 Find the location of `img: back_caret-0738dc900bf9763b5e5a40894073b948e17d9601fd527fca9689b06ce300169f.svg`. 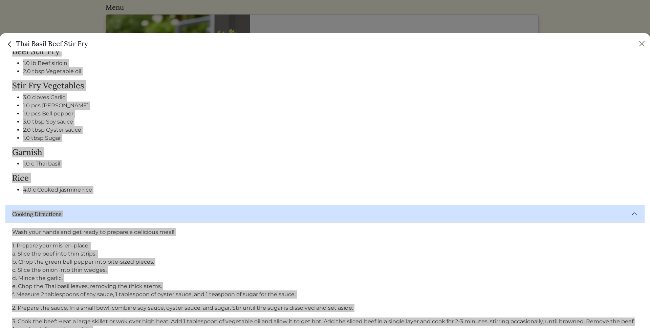

img: back_caret-0738dc900bf9763b5e5a40894073b948e17d9601fd527fca9689b06ce300169f.svg is located at coordinates (10, 44).